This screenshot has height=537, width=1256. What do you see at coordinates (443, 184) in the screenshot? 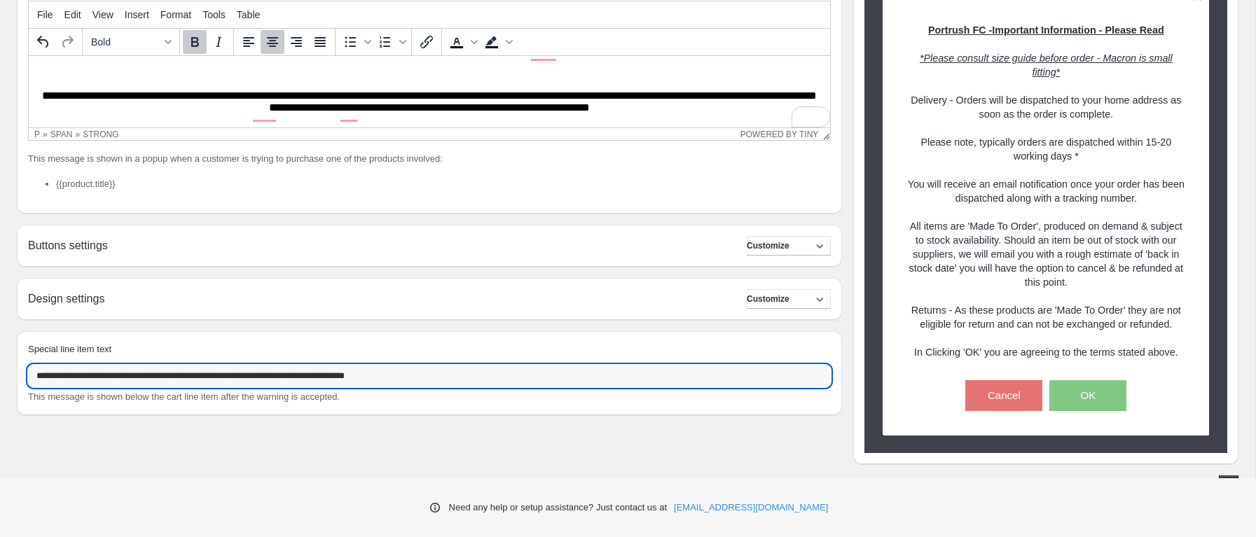
I see `li: {{product.title}}` at bounding box center [443, 184].